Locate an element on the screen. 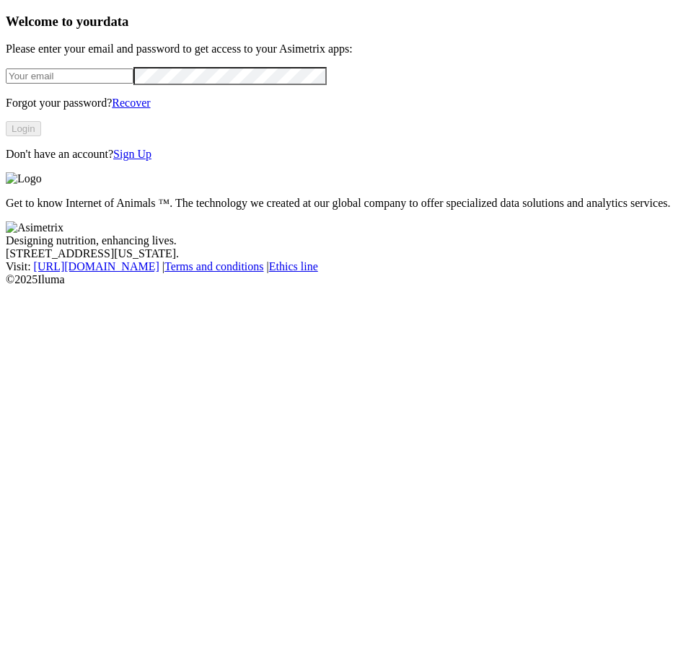 Image resolution: width=691 pixels, height=656 pixels. img: Logo is located at coordinates (24, 179).